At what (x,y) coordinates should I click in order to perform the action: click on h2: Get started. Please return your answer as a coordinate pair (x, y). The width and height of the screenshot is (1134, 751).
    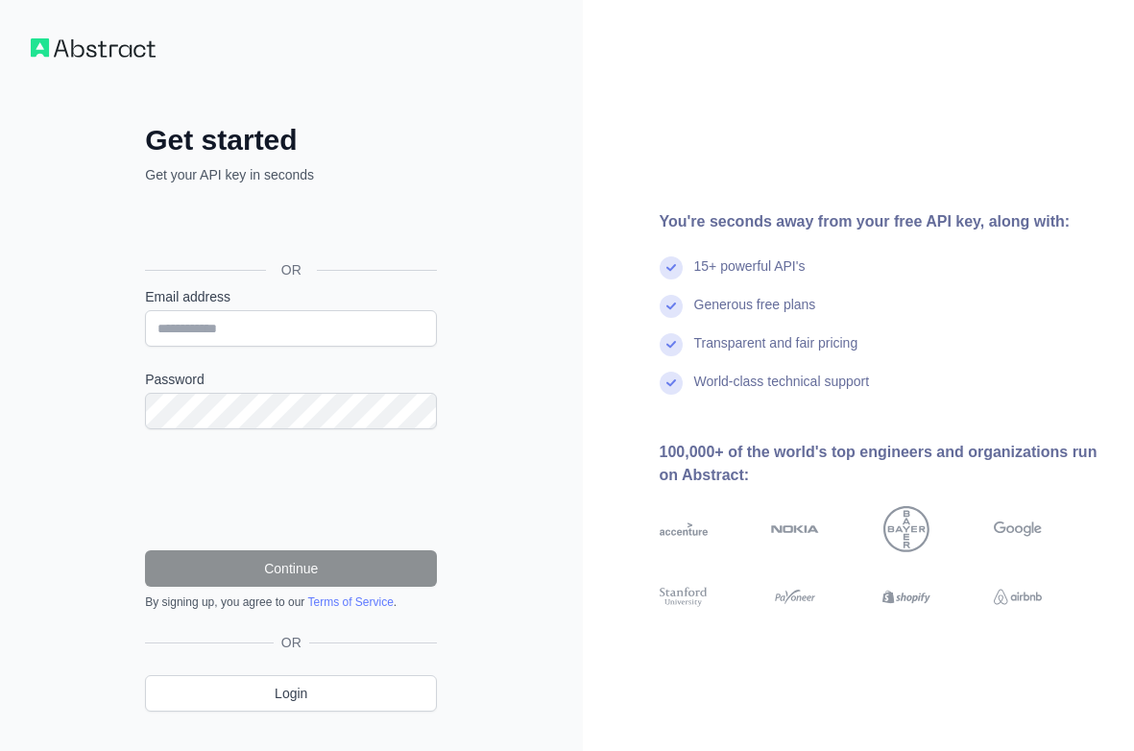
    Looking at the image, I should click on (291, 140).